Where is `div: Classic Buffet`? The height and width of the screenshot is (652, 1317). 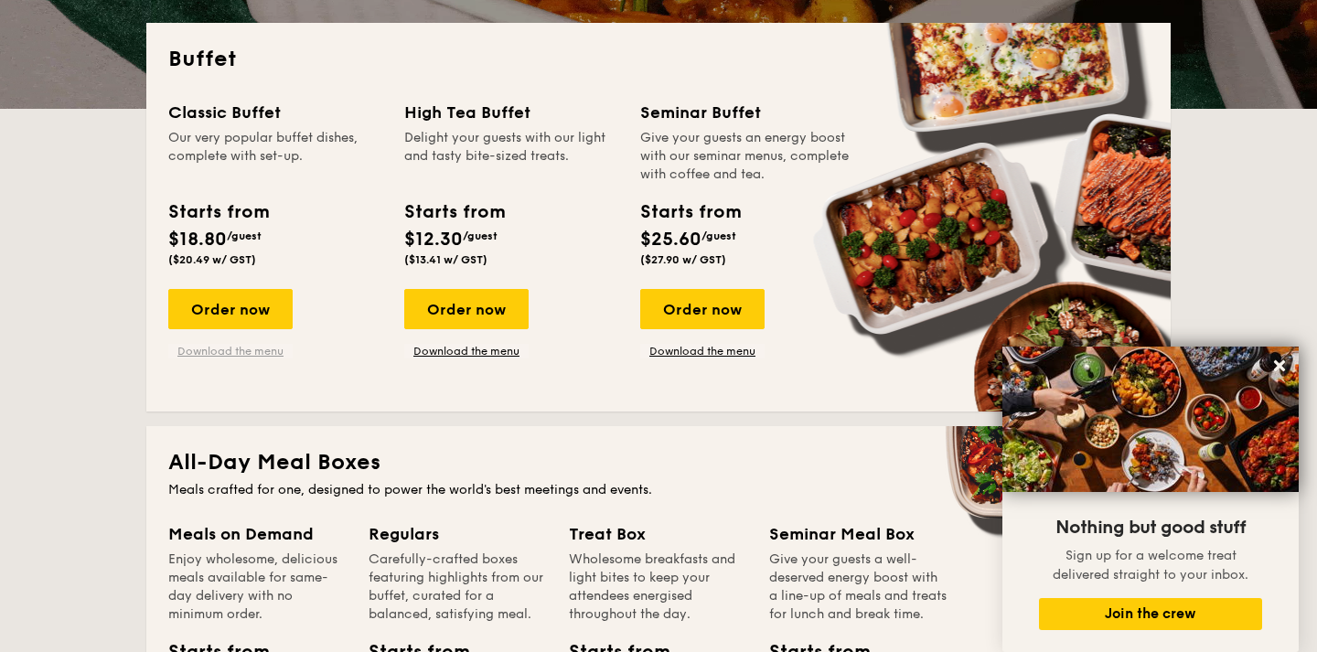
div: Classic Buffet is located at coordinates (275, 112).